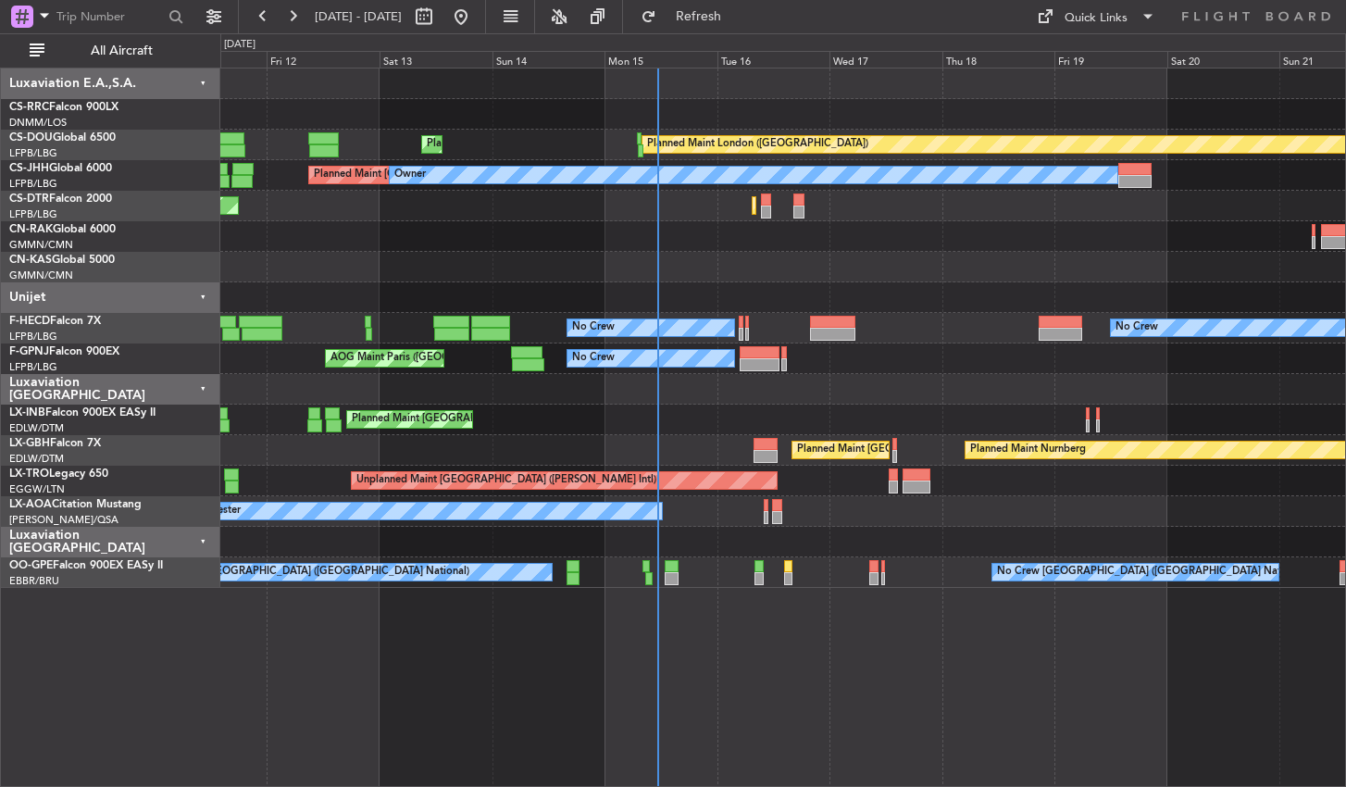  I want to click on span: CS-DTR, so click(29, 199).